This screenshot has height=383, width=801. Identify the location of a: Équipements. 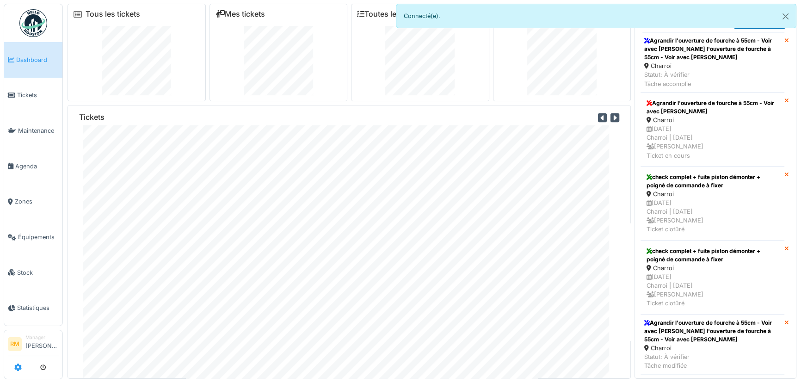
(33, 237).